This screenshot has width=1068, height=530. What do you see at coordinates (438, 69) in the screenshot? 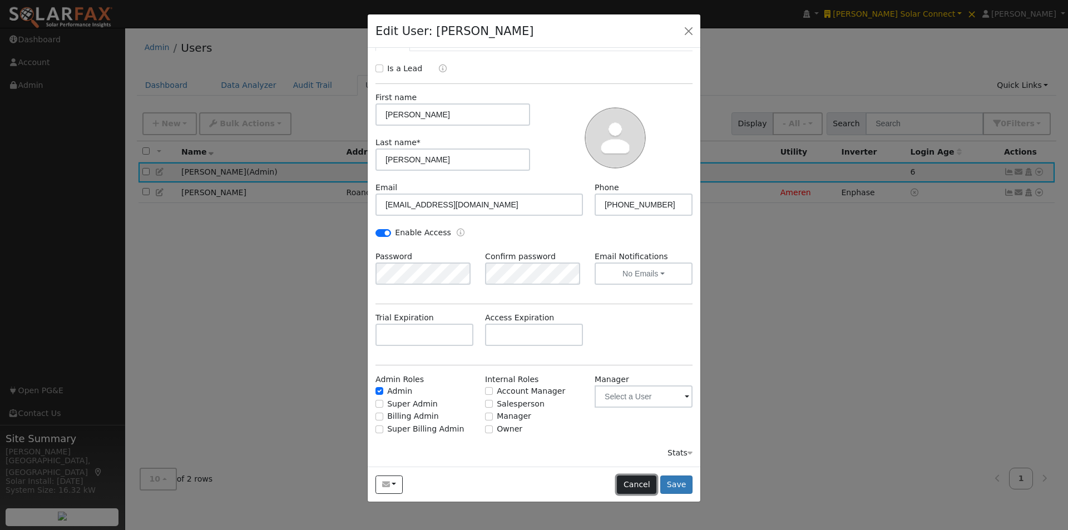
I see `a: Lead` at bounding box center [438, 69].